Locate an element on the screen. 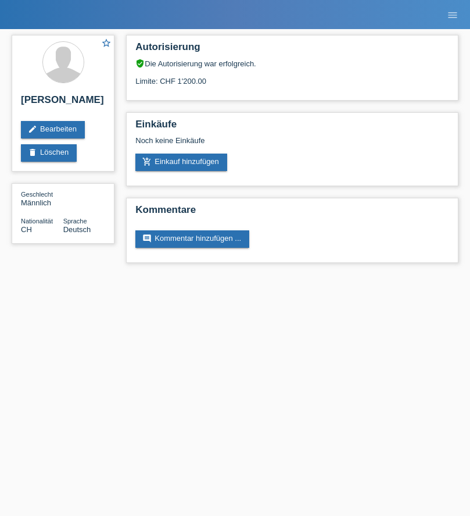 Image resolution: width=470 pixels, height=516 pixels. span: Geschlecht is located at coordinates (37, 194).